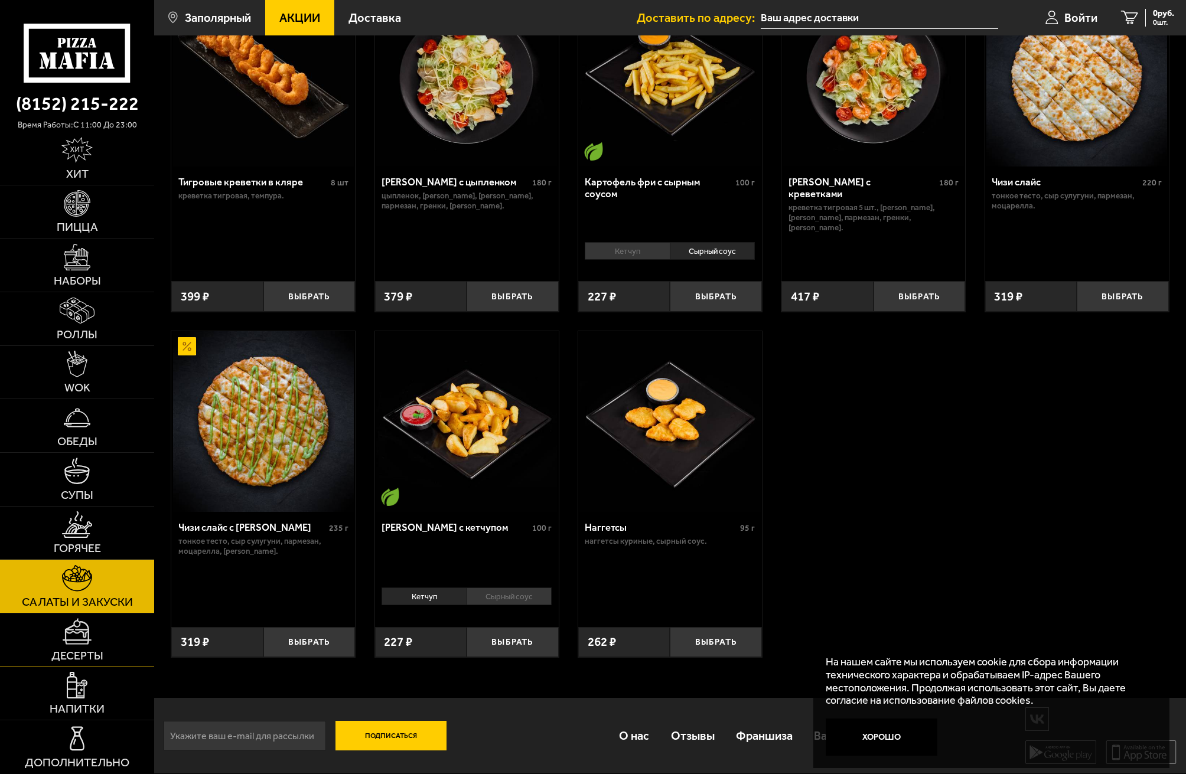 The height and width of the screenshot is (774, 1186). What do you see at coordinates (658, 188) in the screenshot?
I see `div: Картофель фри с сырным соусом` at bounding box center [658, 188].